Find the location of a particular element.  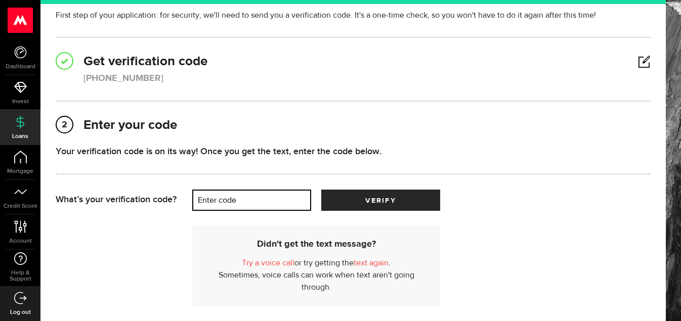

span: 2 is located at coordinates (64, 125).